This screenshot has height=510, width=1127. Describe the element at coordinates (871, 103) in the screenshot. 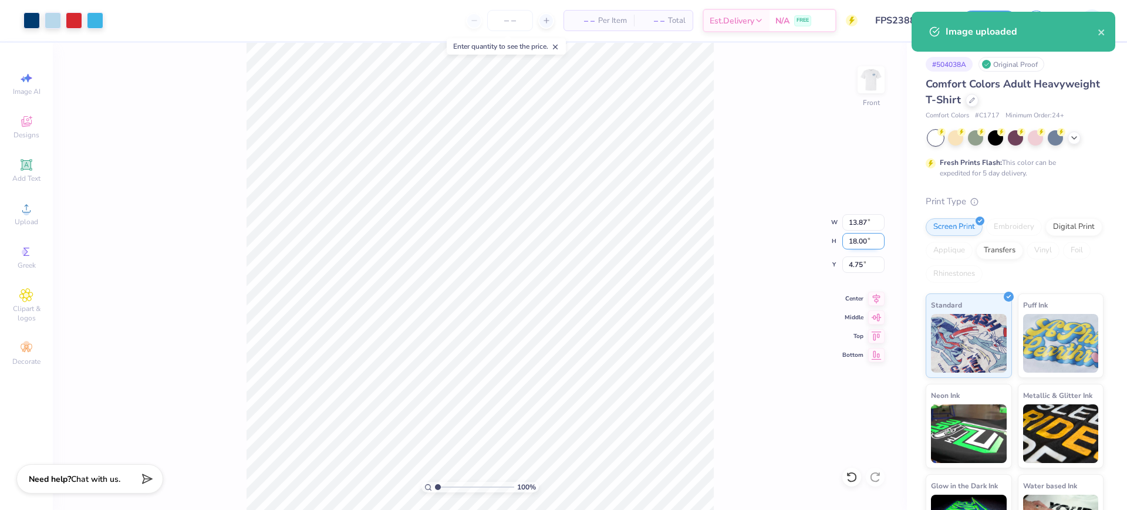

I see `div: Front` at that location.